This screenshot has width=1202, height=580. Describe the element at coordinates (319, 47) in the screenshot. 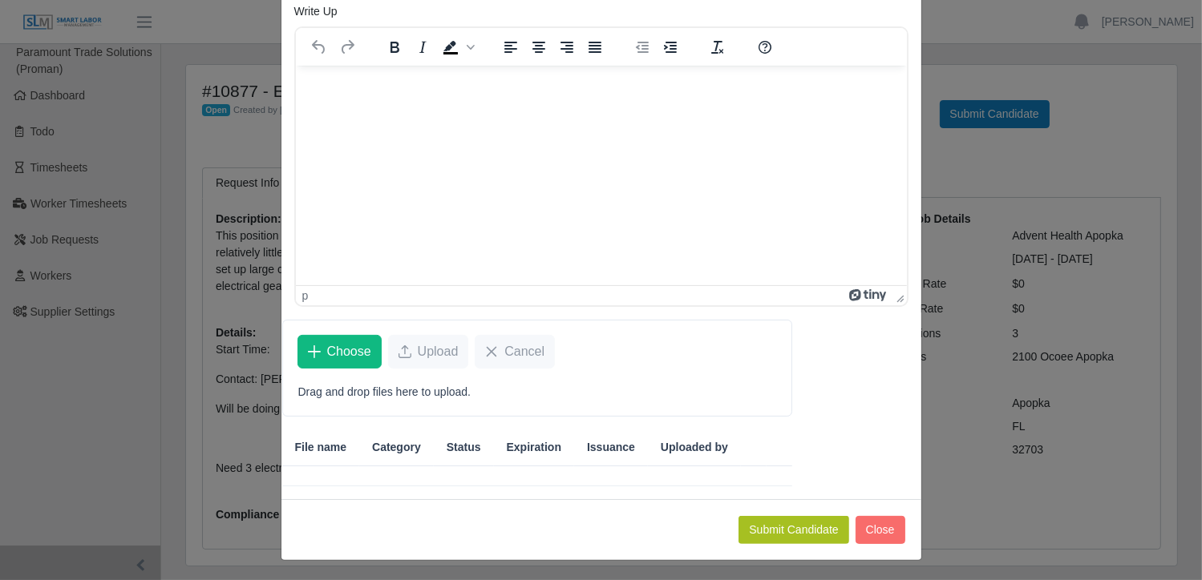

I see `button: Undo` at that location.